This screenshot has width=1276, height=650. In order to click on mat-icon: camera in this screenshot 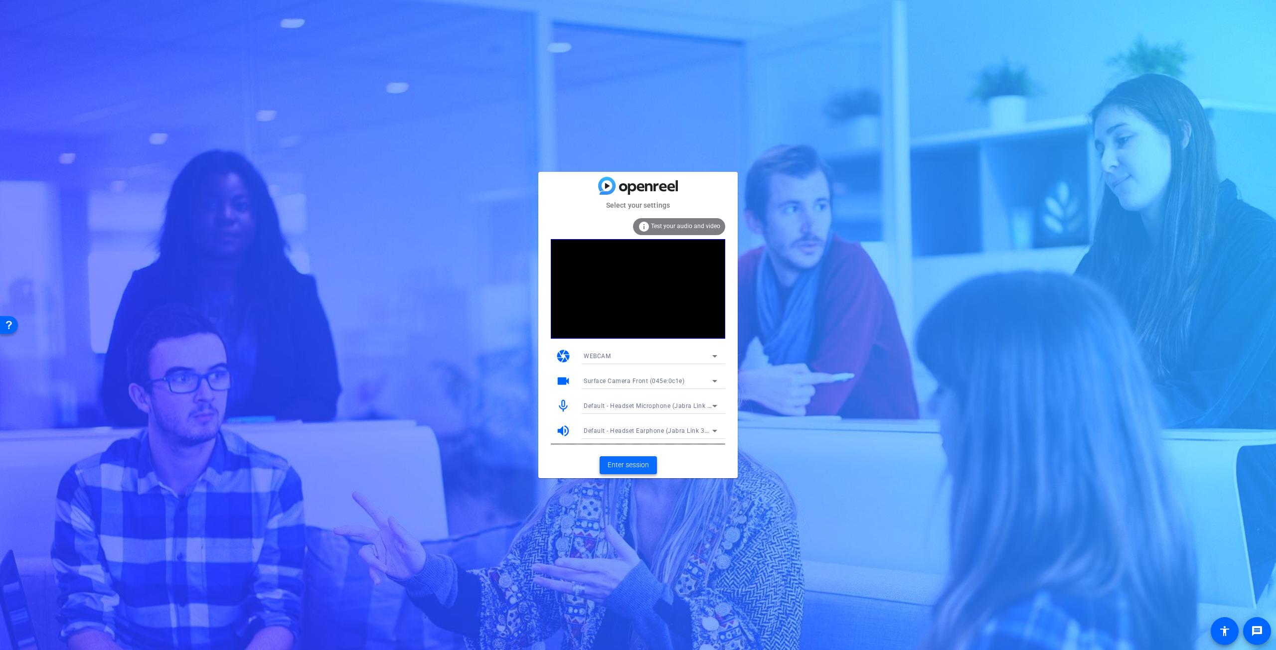, I will do `click(563, 356)`.